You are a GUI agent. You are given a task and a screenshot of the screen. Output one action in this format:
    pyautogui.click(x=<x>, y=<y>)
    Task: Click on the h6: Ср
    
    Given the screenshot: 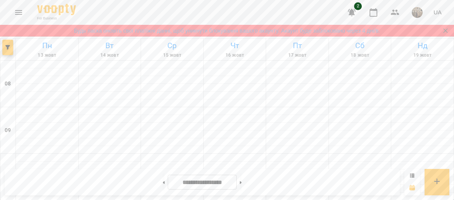 What is the action you would take?
    pyautogui.click(x=172, y=45)
    